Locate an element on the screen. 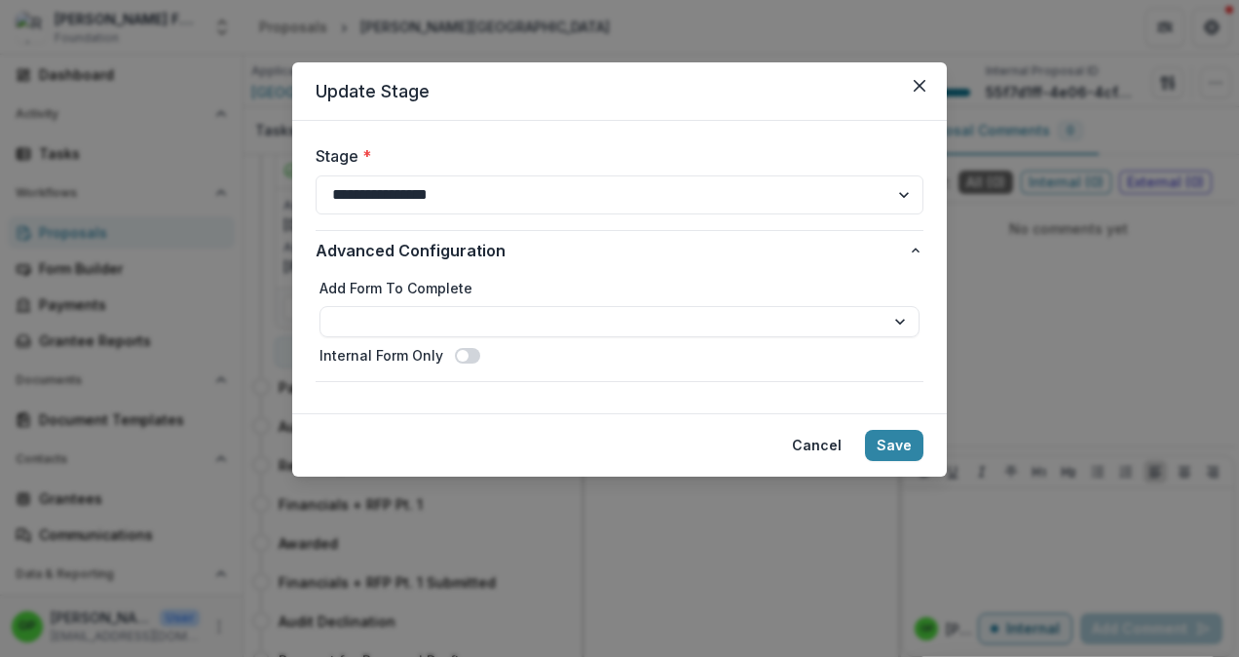 Image resolution: width=1239 pixels, height=657 pixels. label: Internal Form Only is located at coordinates (381, 355).